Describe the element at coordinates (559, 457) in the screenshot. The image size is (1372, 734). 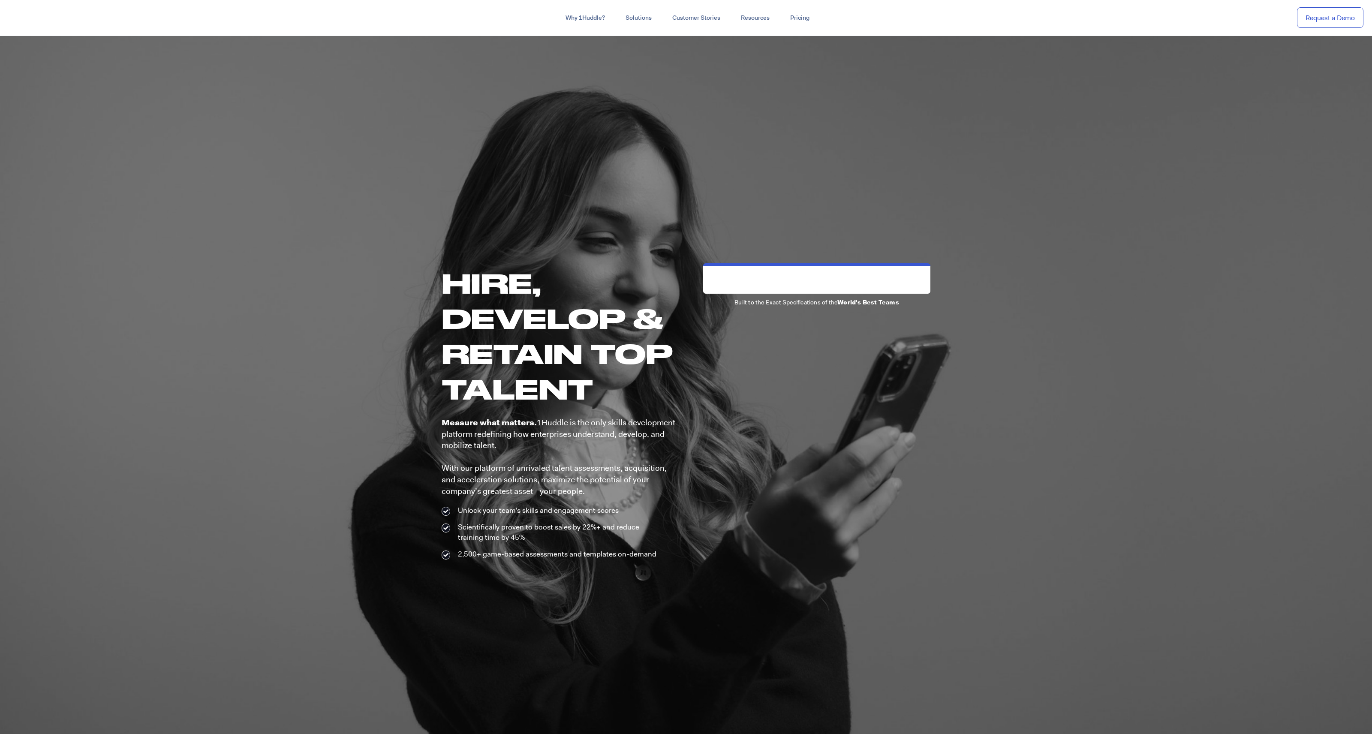
I see `p: 1Huddle is the only skills development platform redefining how enterprises understand, develop, a...` at that location.